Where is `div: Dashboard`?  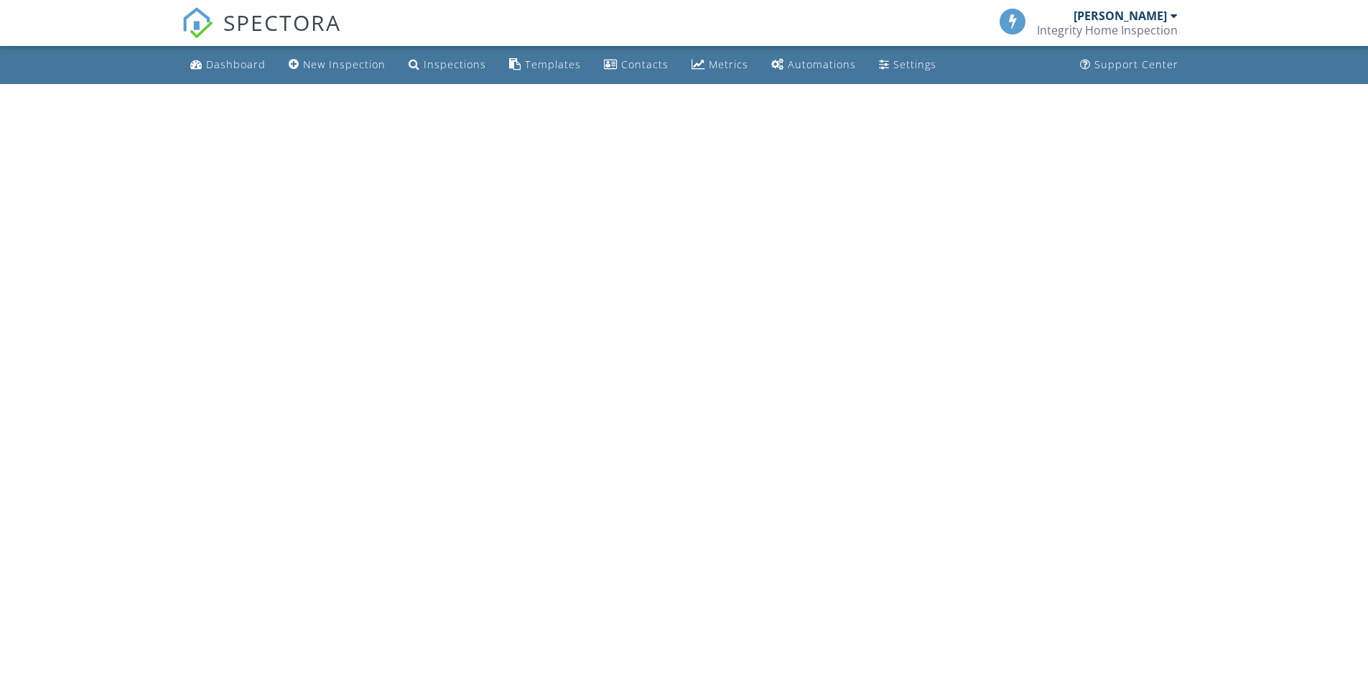 div: Dashboard is located at coordinates (236, 64).